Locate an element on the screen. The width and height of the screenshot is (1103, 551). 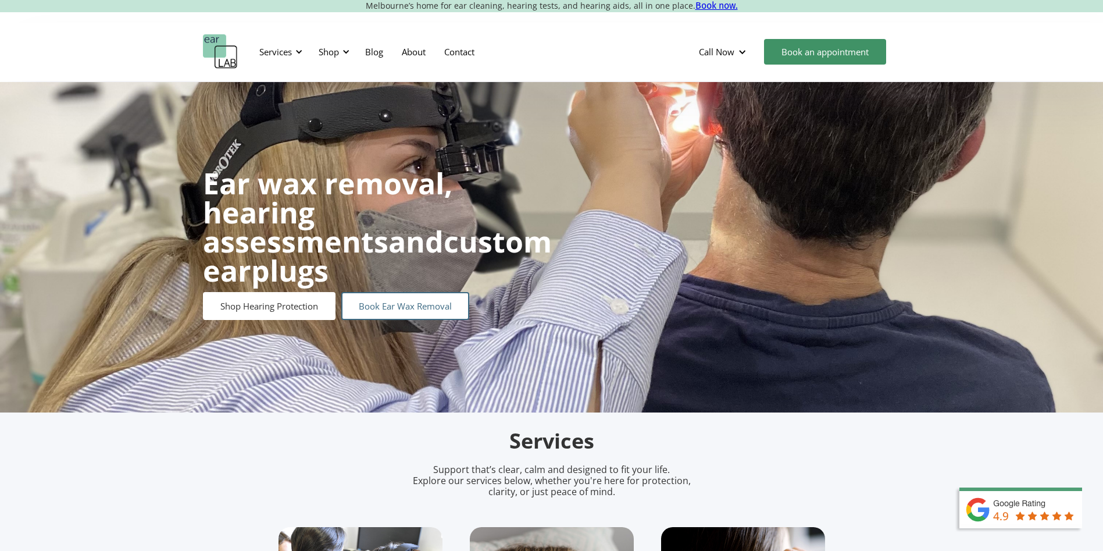
h1: and is located at coordinates (377, 227).